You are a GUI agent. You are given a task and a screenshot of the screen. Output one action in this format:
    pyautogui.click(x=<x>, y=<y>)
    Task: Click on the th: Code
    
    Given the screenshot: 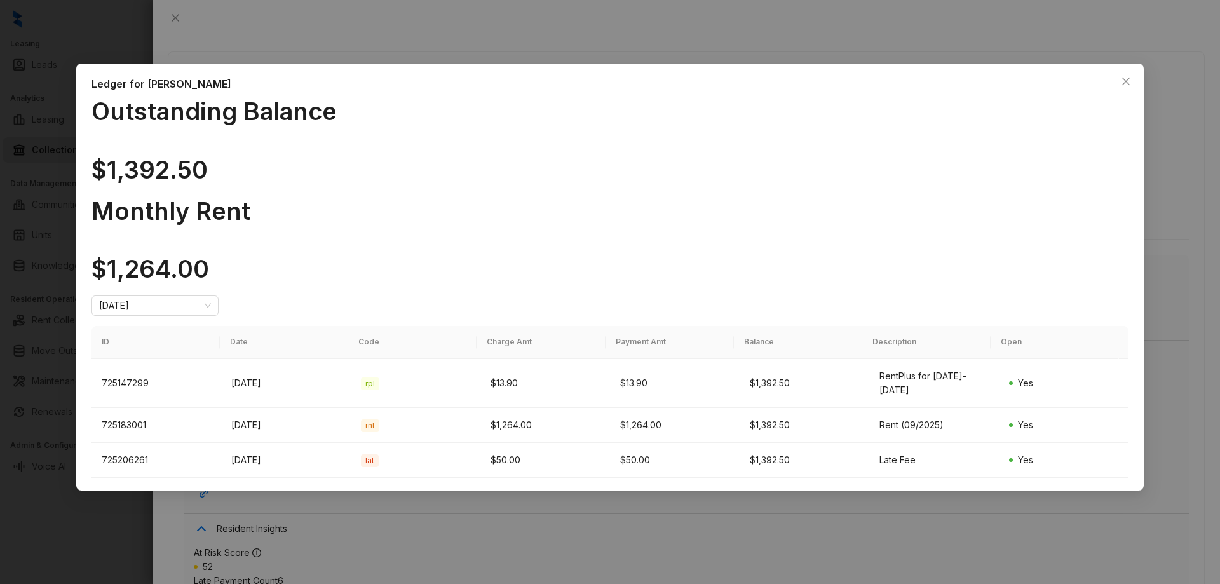 What is the action you would take?
    pyautogui.click(x=412, y=343)
    